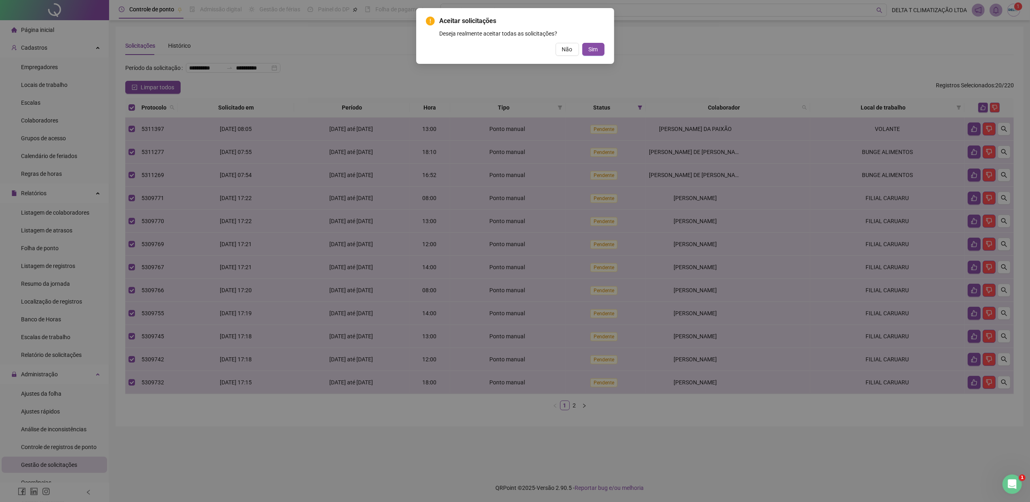 This screenshot has height=502, width=1030. Describe the element at coordinates (567, 49) in the screenshot. I see `span: Não` at that location.